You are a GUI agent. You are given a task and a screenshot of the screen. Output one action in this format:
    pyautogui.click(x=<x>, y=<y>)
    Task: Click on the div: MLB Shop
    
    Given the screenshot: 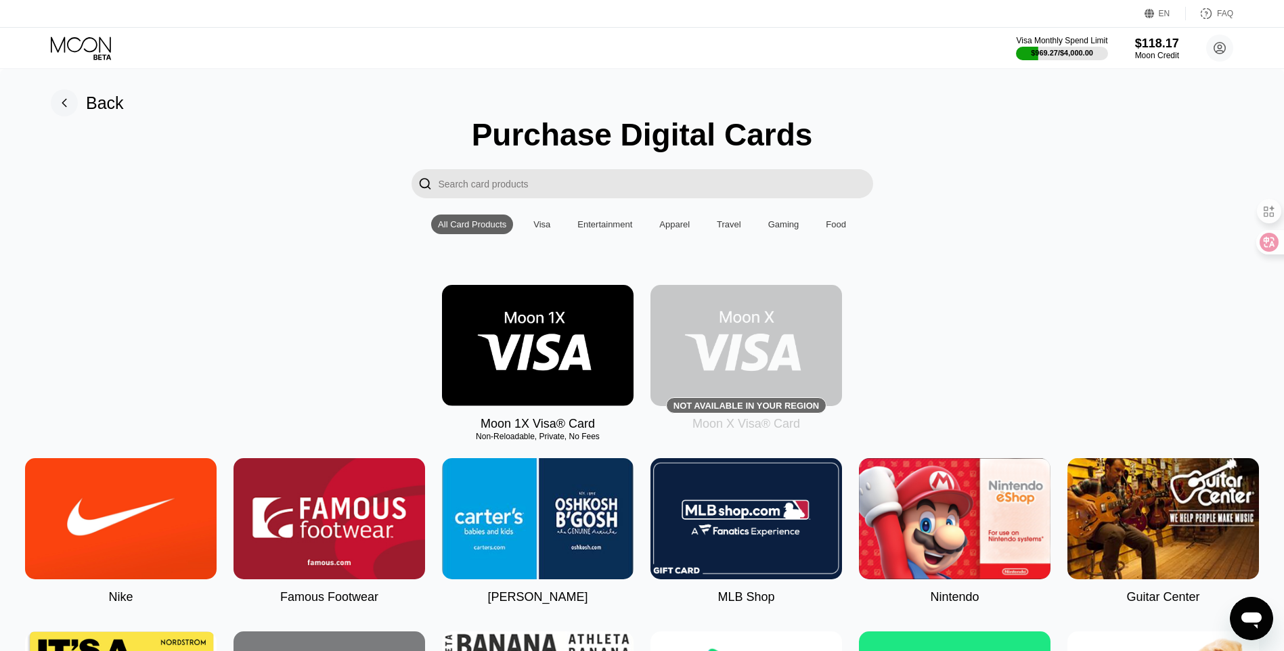 What is the action you would take?
    pyautogui.click(x=746, y=597)
    